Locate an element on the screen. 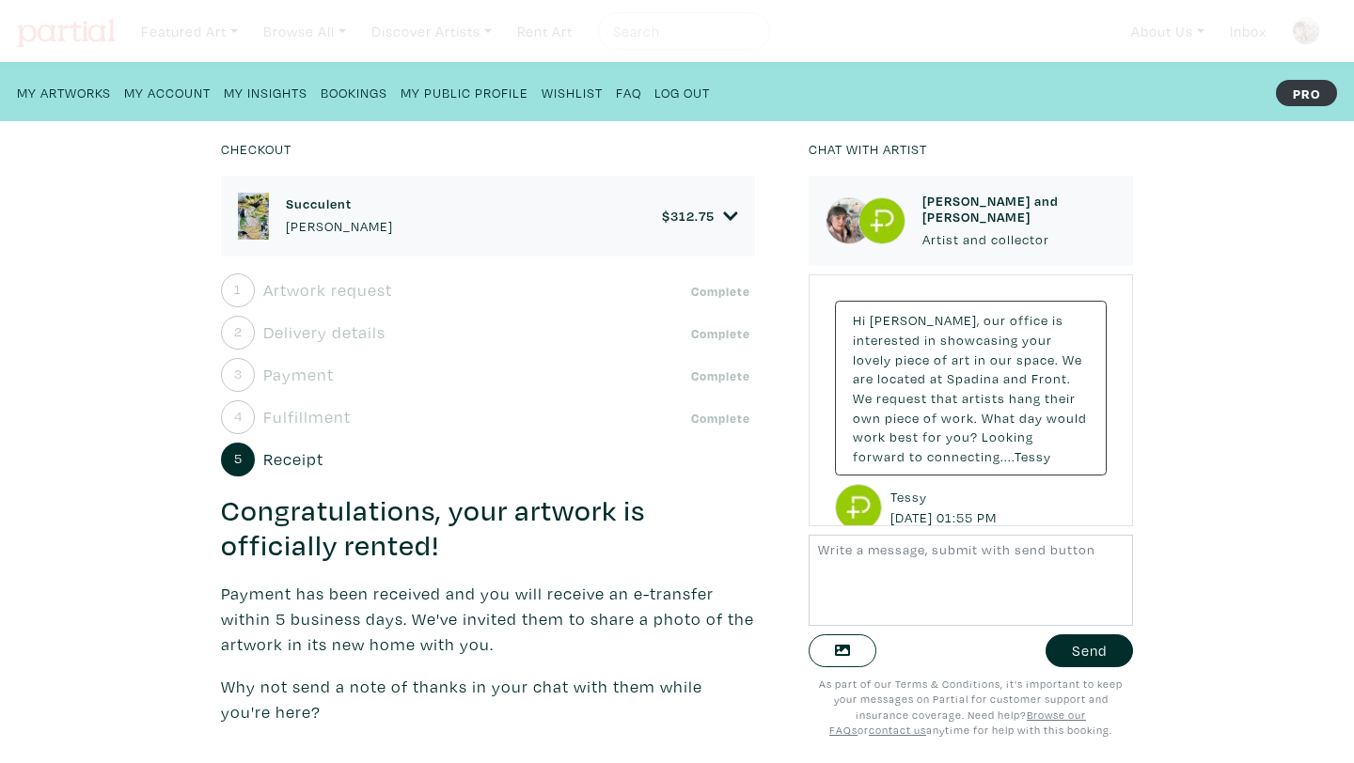  p: Payment has been received and you will receive an e-transfer within 5 business days. We've invite... is located at coordinates (488, 619).